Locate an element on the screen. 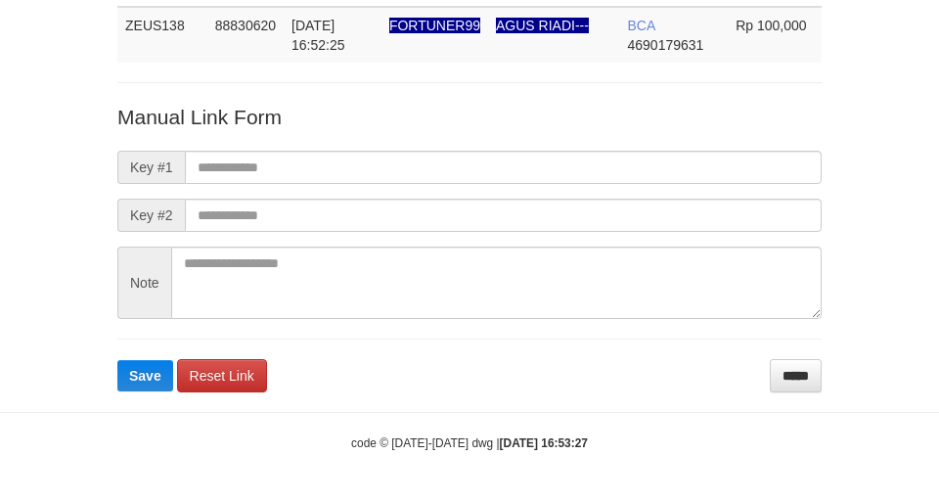 Image resolution: width=939 pixels, height=501 pixels. span: Key #2 is located at coordinates (151, 215).